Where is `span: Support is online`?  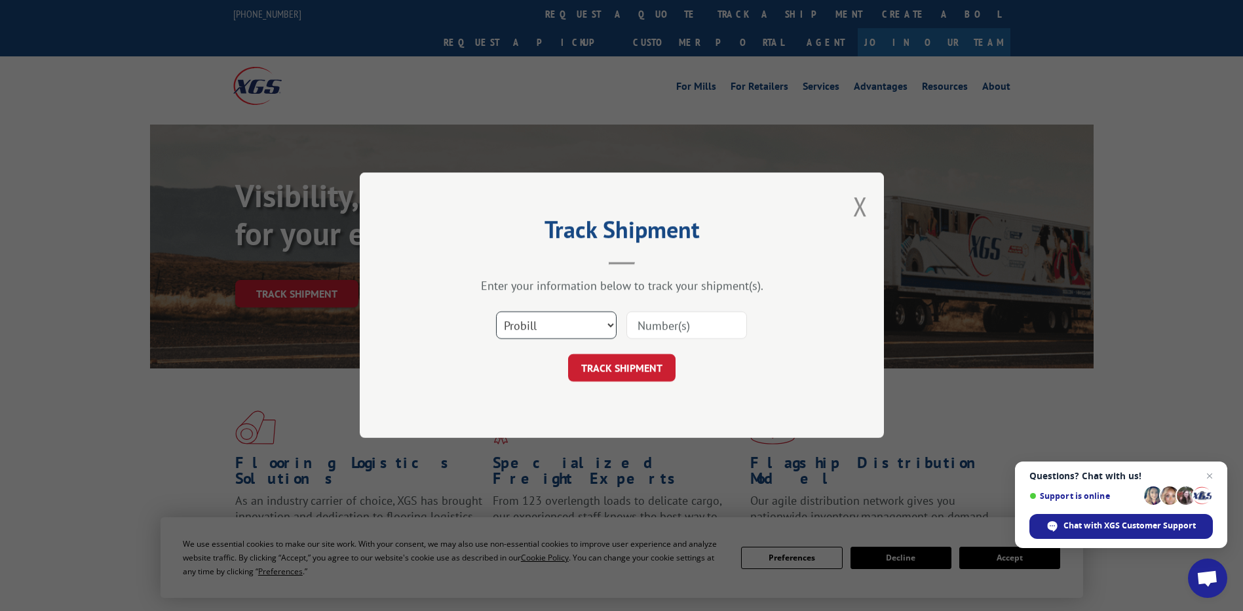 span: Support is online is located at coordinates (1085, 496).